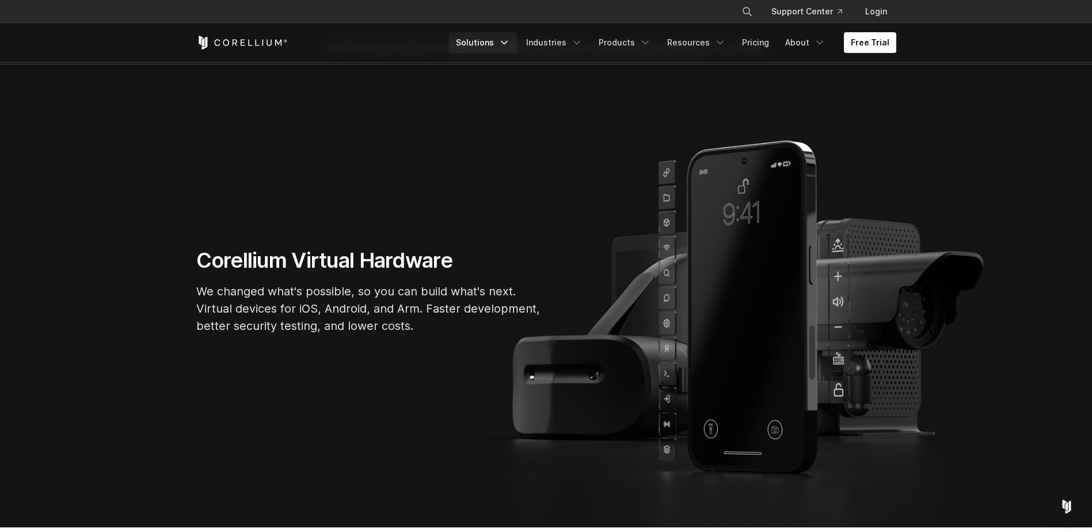 Image resolution: width=1092 pixels, height=532 pixels. I want to click on button: Search, so click(748, 12).